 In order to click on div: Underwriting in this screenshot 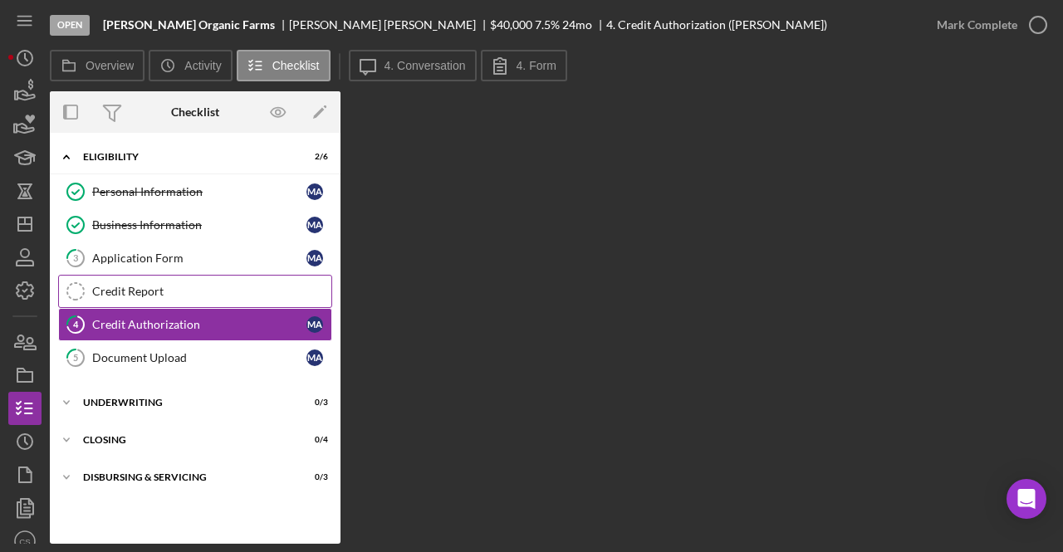, I will do `click(184, 403)`.